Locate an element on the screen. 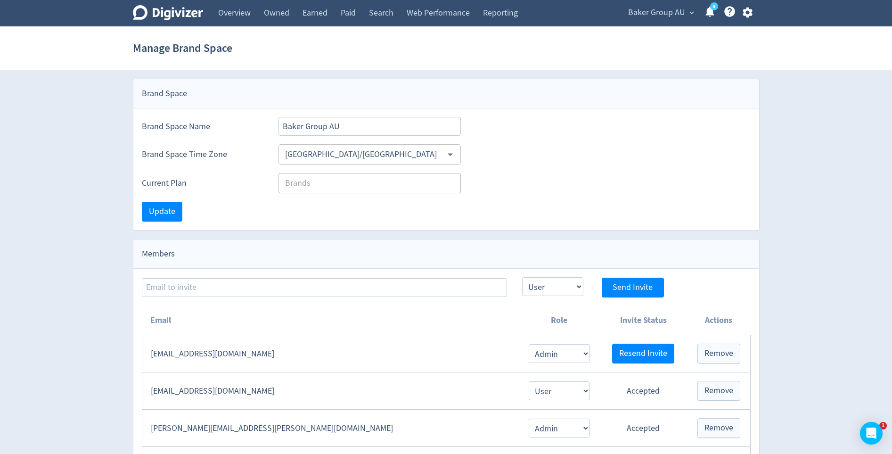  h1: Manage Brand Space is located at coordinates (182, 48).